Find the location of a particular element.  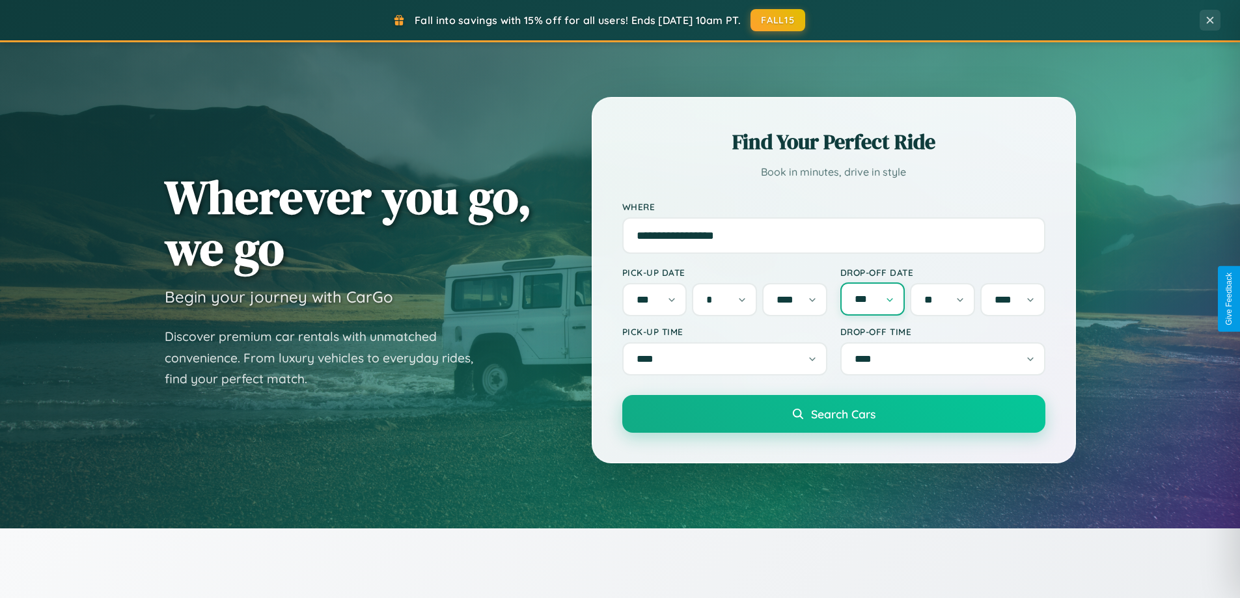

button: FALL15 is located at coordinates (778, 20).